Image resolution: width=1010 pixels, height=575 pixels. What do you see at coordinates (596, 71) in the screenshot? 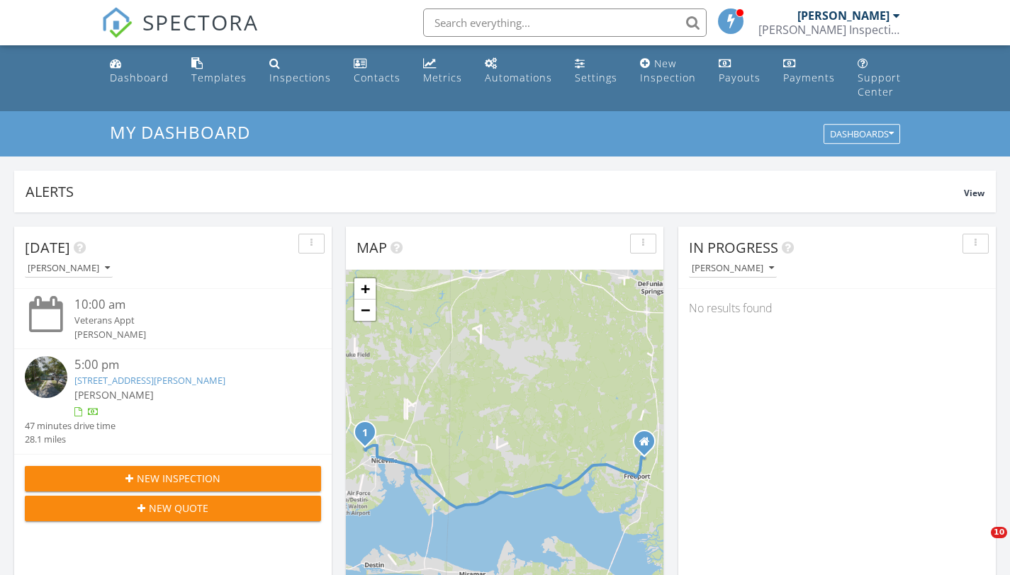
I see `a: Settings` at bounding box center [596, 71].